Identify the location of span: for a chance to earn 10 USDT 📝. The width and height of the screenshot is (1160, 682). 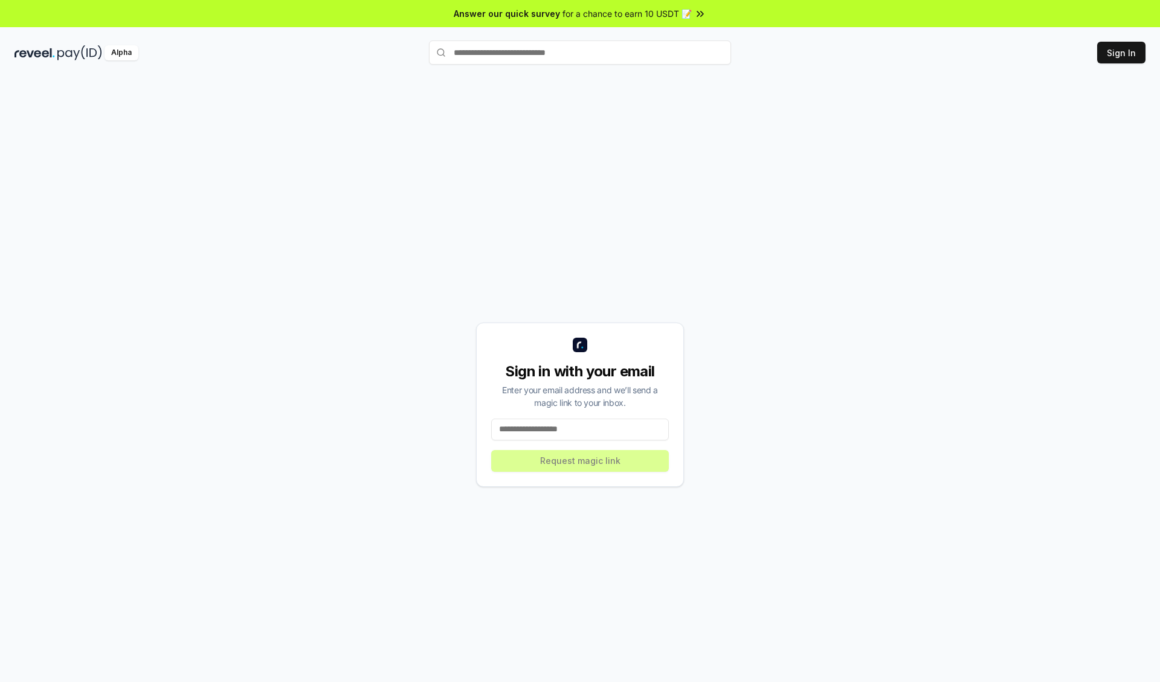
(627, 13).